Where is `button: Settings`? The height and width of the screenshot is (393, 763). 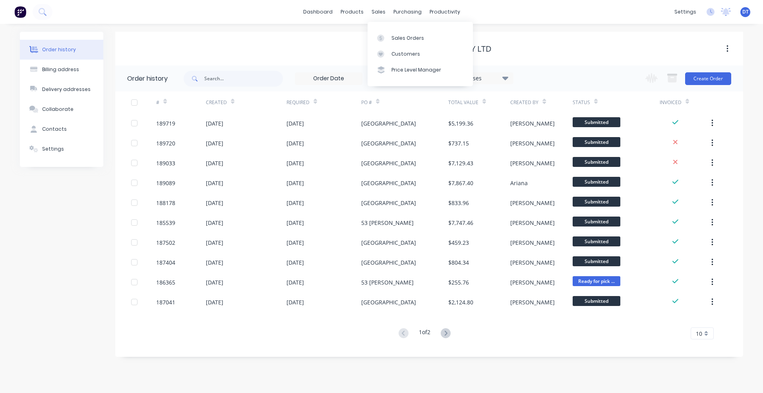
button: Settings is located at coordinates (62, 149).